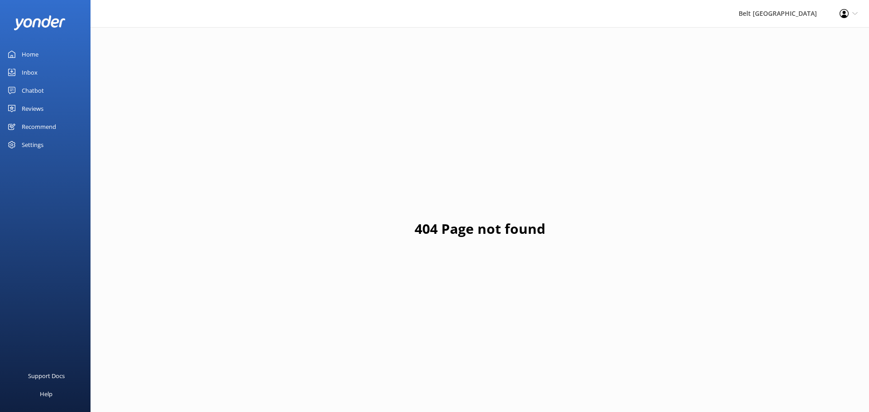 The width and height of the screenshot is (869, 412). Describe the element at coordinates (46, 394) in the screenshot. I see `div: Help` at that location.